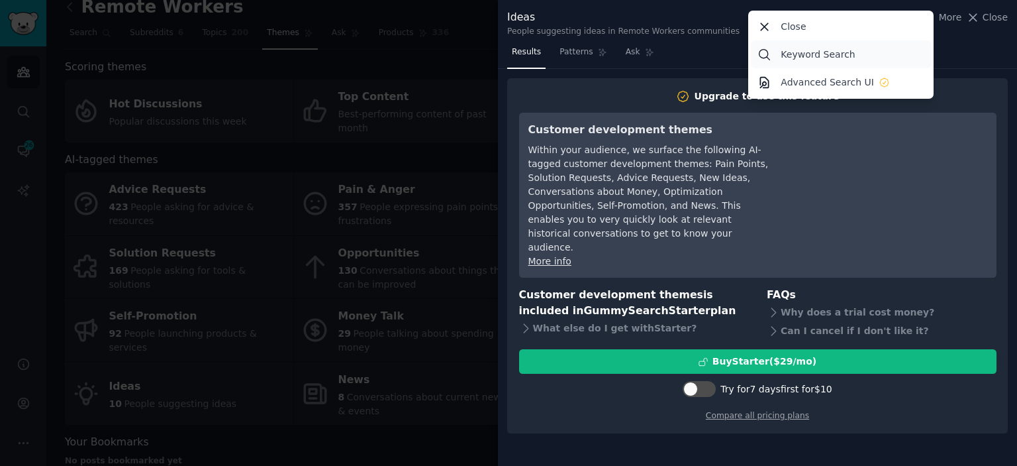 Image resolution: width=1017 pixels, height=466 pixels. Describe the element at coordinates (776, 389) in the screenshot. I see `div: Try for 7 days first for $10` at that location.